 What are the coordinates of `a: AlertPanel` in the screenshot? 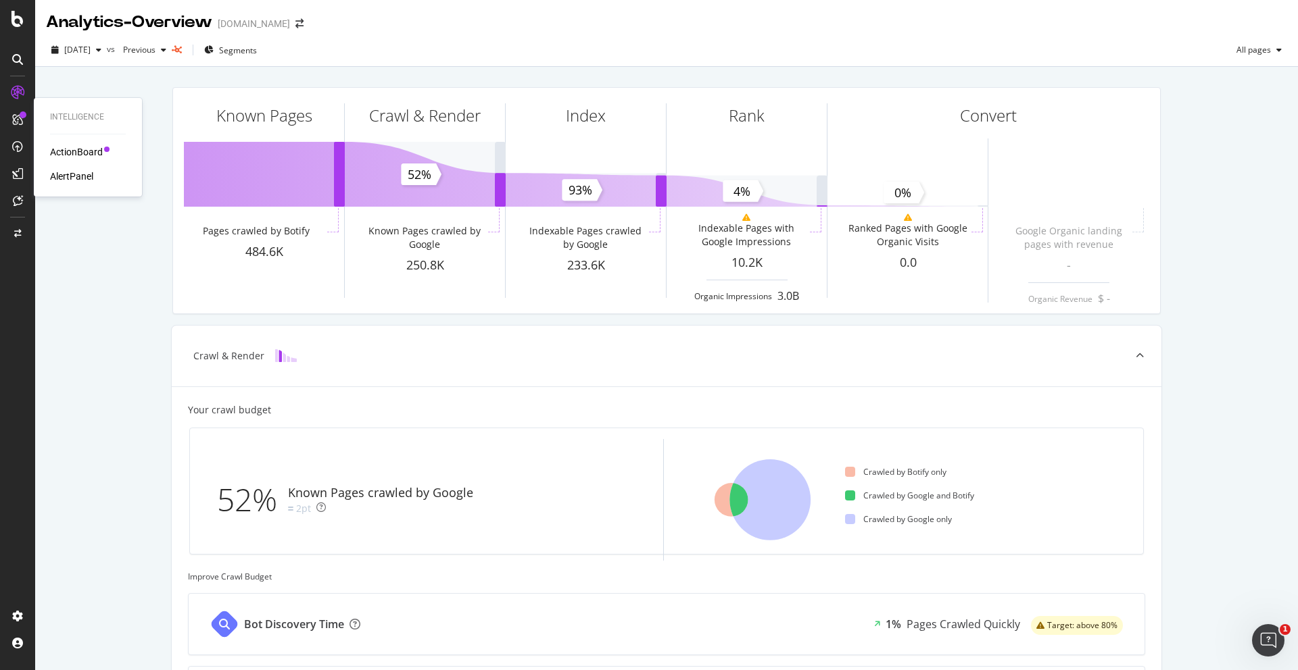 It's located at (72, 176).